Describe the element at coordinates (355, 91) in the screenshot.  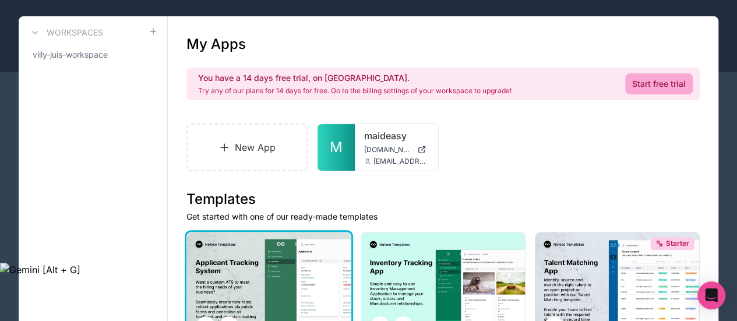
I see `p: Try any of our plans for 14 days for free. Go to the billing settings of your workspace to upgrade!` at that location.